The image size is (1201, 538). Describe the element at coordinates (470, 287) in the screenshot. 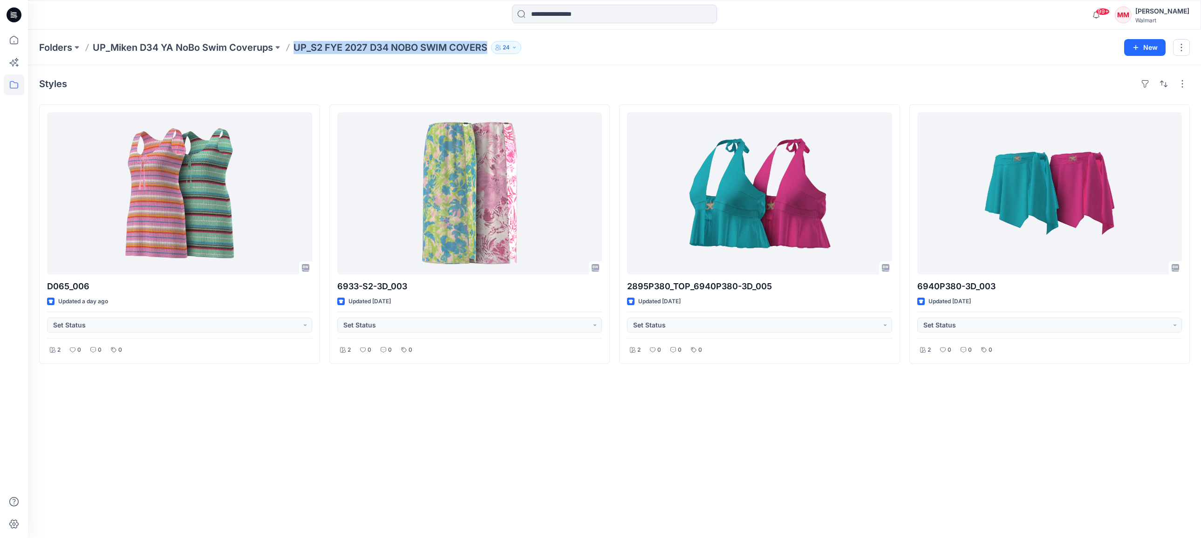

I see `p: 6933-S2-3D_003` at that location.